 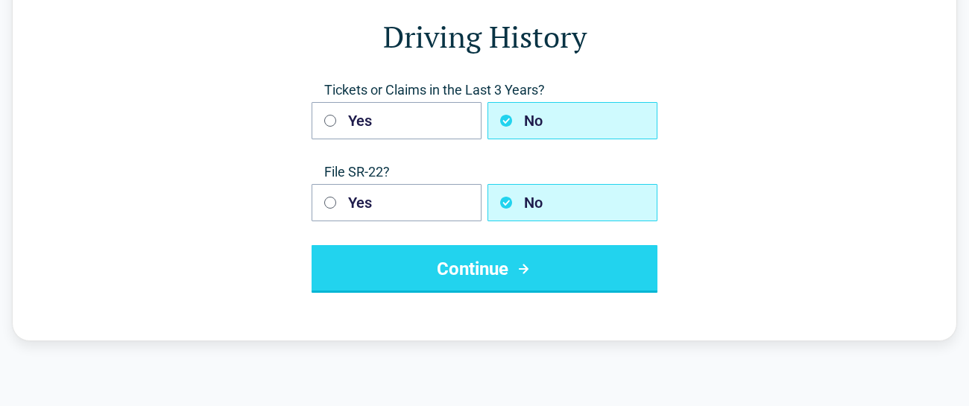 I want to click on span: Tickets or Claims in the Last 3 Years?, so click(x=485, y=90).